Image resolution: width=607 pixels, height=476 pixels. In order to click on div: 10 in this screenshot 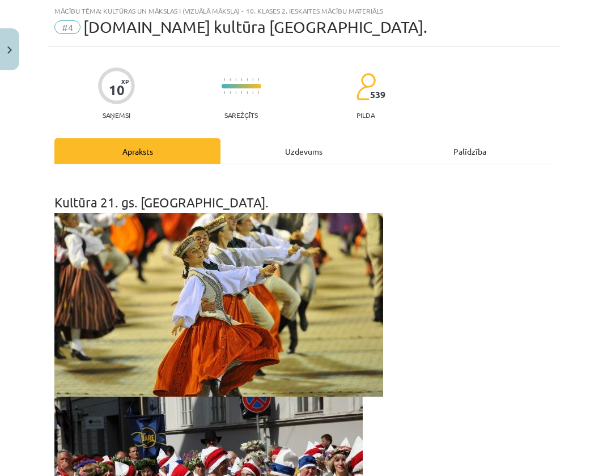, I will do `click(117, 90)`.